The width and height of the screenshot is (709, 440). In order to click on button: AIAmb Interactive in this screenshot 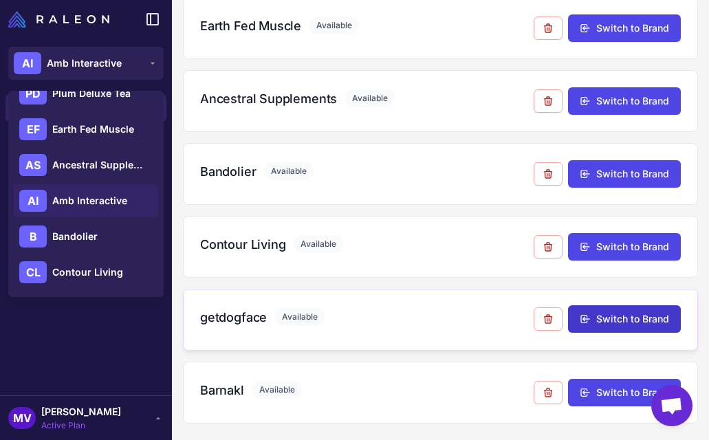, I will do `click(86, 63)`.